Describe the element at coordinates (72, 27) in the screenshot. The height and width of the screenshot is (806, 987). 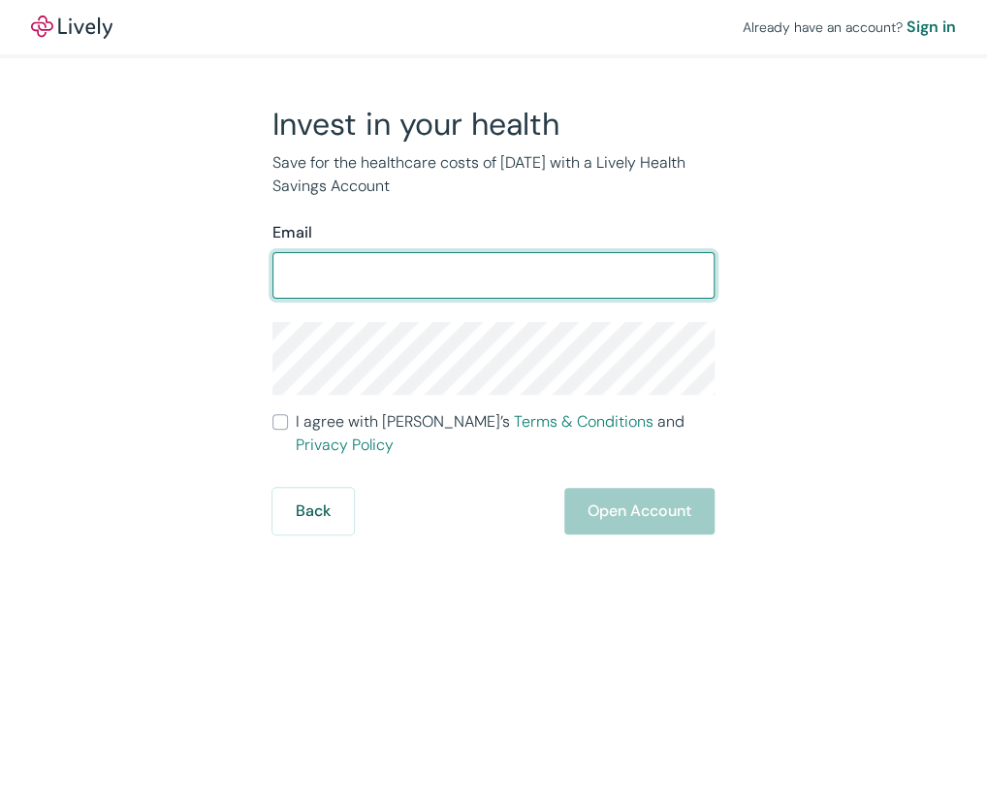
I see `a: LivelyLively` at that location.